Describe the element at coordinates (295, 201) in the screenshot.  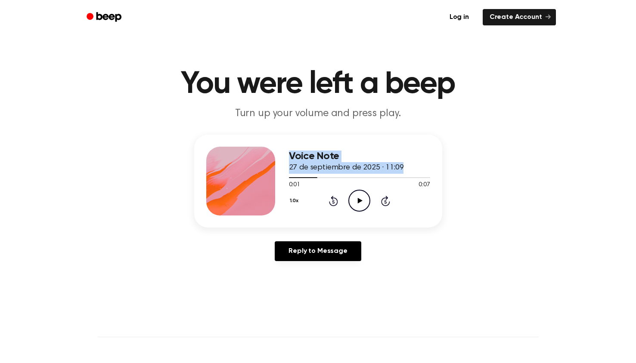
I see `button: 1.0x` at that location.